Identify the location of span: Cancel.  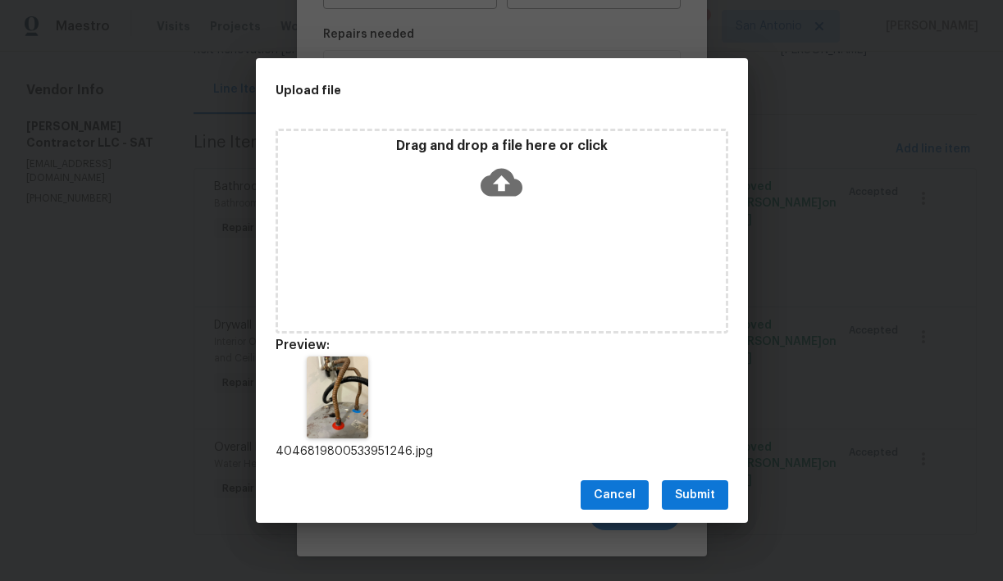
(614, 495).